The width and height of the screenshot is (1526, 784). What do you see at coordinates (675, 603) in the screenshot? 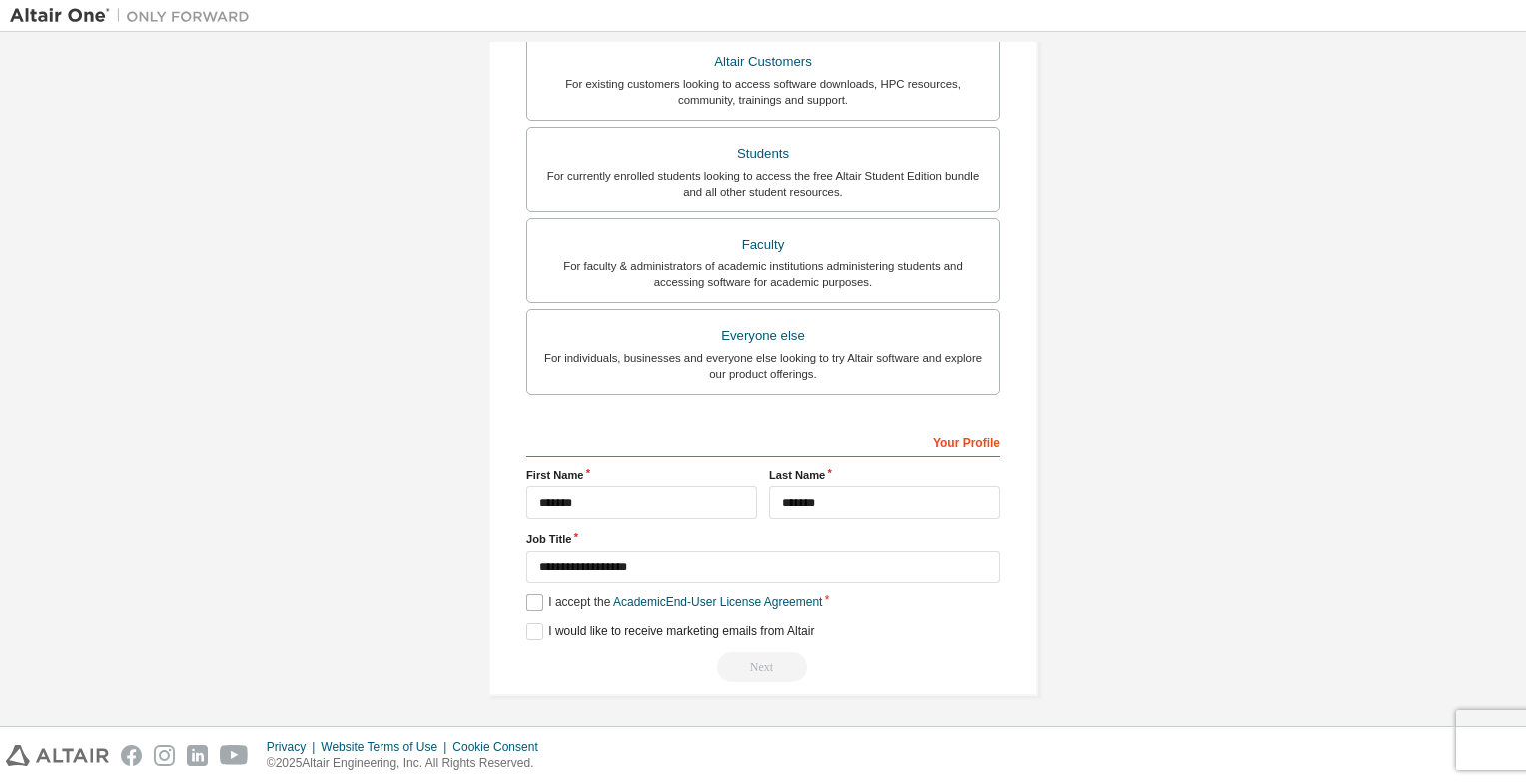
I see `label: I accept the` at bounding box center [675, 603].